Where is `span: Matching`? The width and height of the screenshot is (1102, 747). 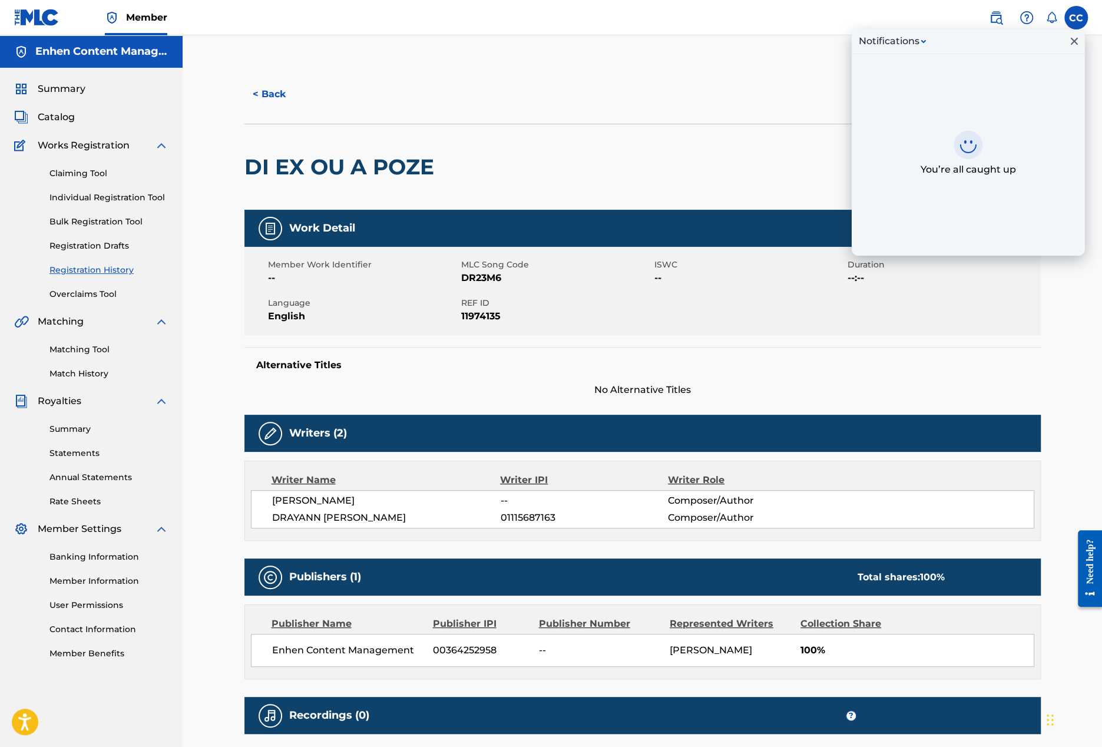
span: Matching is located at coordinates (61, 322).